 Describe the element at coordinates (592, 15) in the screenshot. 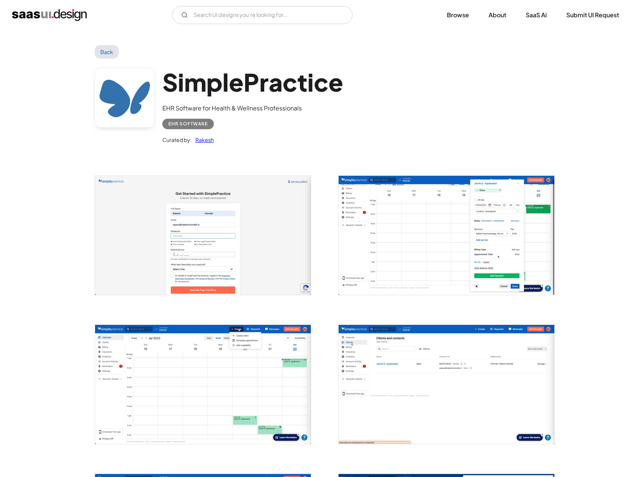

I see `a: Submit UI Request` at that location.